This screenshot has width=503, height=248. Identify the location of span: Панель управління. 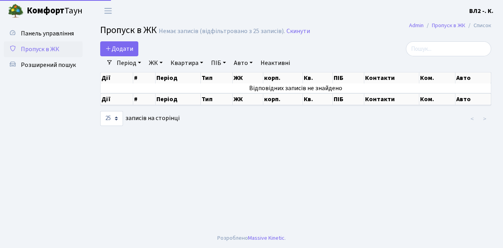
(47, 33).